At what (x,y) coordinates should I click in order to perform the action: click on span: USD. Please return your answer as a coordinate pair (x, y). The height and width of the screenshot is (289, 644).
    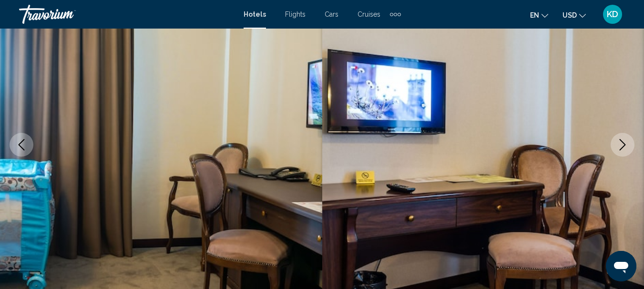
    Looking at the image, I should click on (570, 15).